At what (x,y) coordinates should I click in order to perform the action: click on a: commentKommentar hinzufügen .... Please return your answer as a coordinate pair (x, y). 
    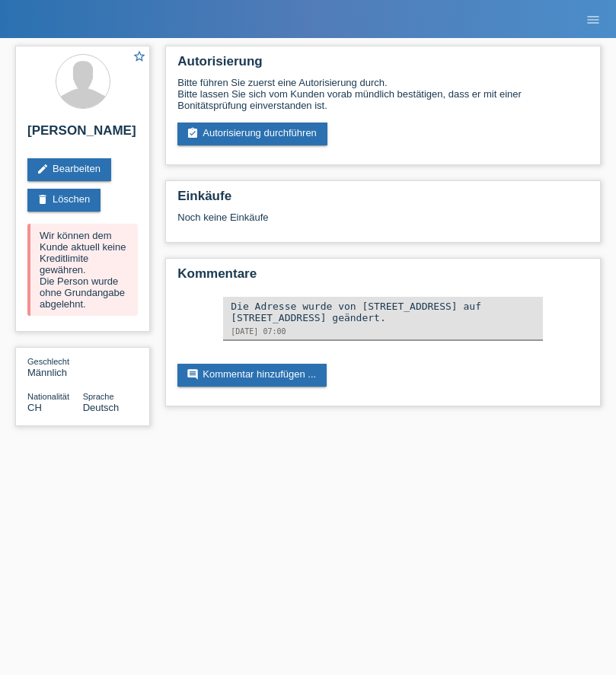
    Looking at the image, I should click on (252, 375).